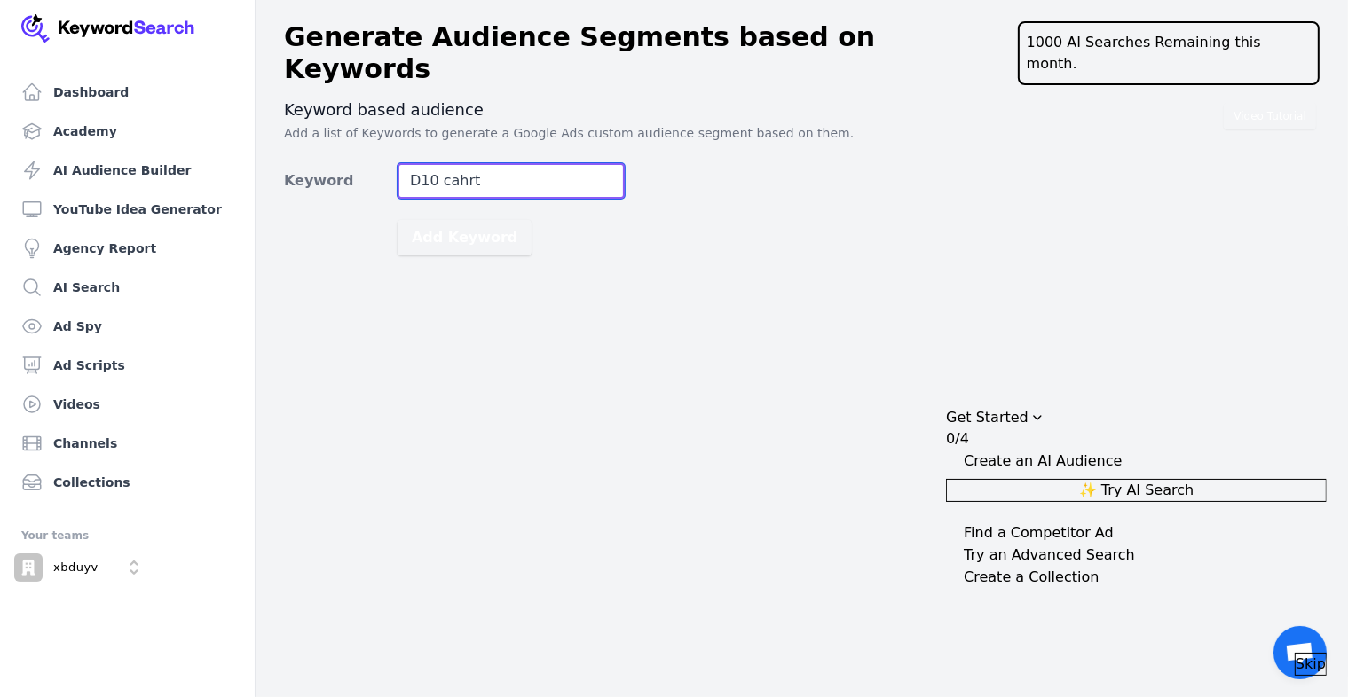 The image size is (1348, 697). I want to click on a: Dashboard, so click(127, 92).